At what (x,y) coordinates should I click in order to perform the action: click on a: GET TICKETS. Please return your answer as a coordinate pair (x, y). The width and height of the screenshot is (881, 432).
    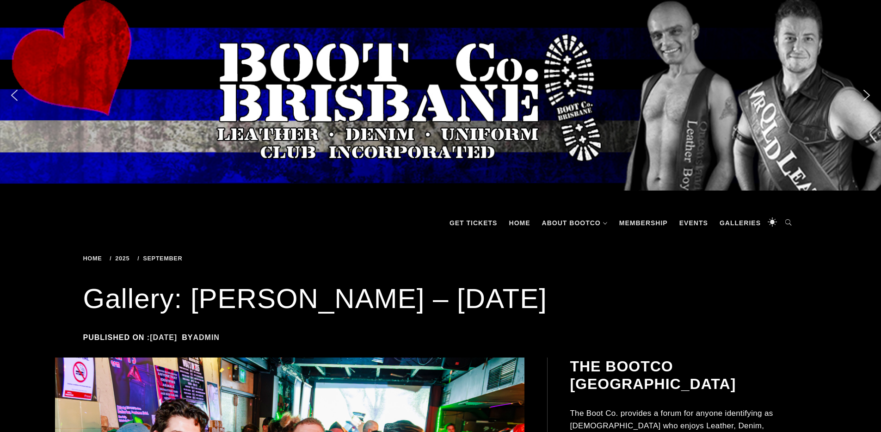
    Looking at the image, I should click on (473, 223).